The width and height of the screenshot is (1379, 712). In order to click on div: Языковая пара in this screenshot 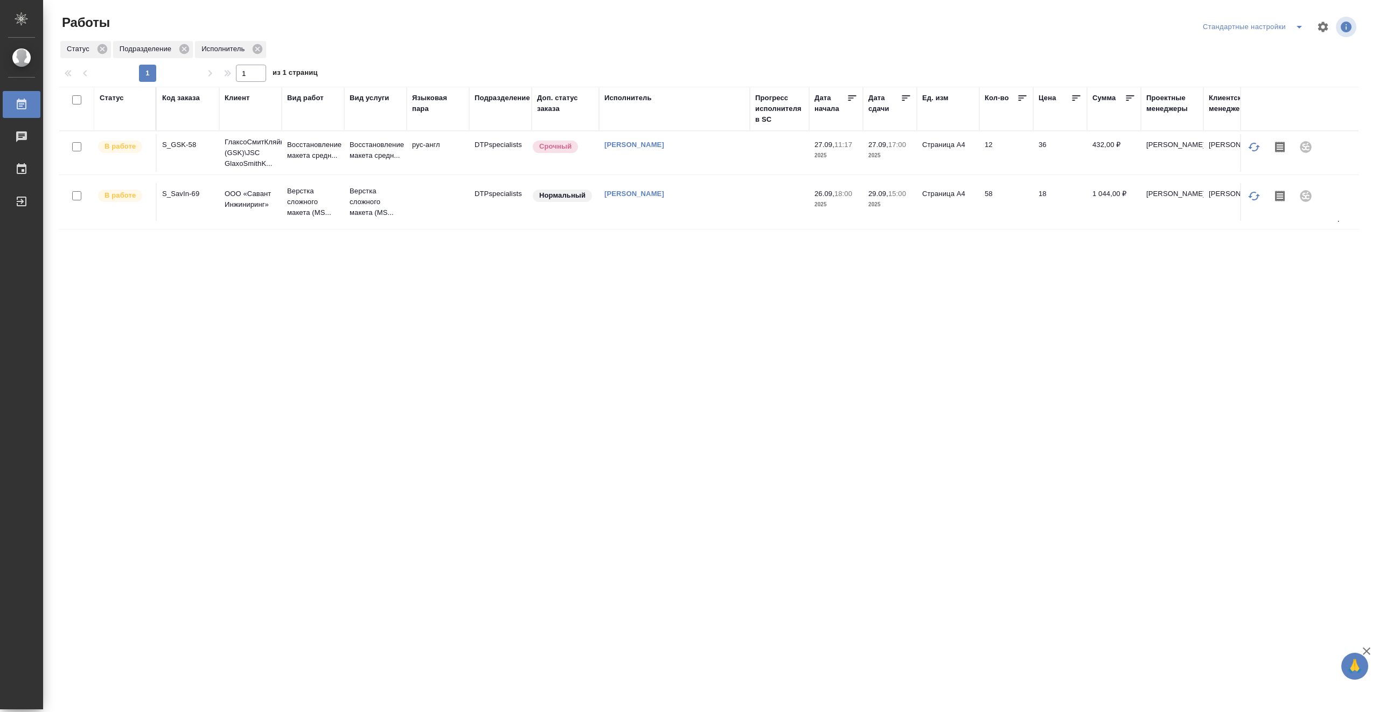, I will do `click(438, 103)`.